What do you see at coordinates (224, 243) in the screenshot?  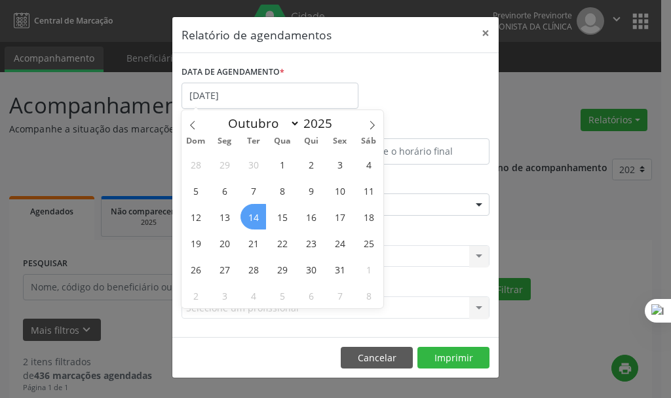 I see `span: Outubro 20, 2025` at bounding box center [224, 243].